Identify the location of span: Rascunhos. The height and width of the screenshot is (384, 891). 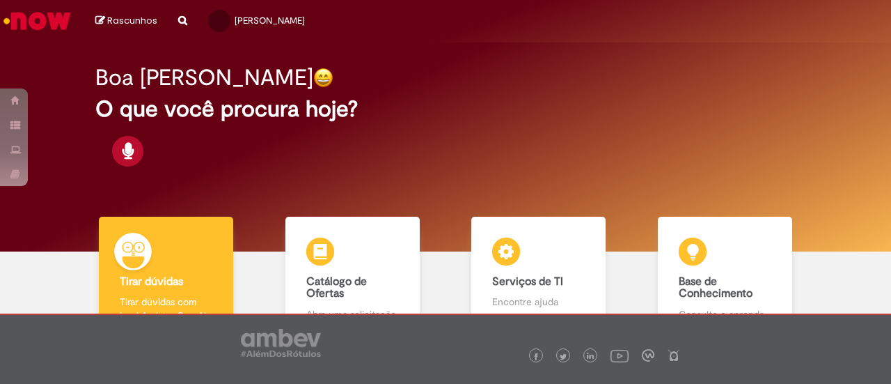
(132, 20).